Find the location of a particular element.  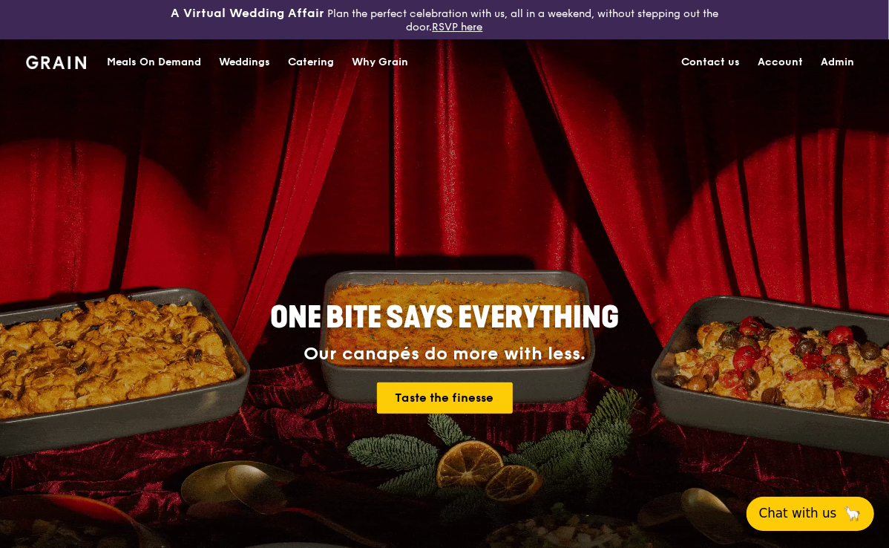

div: Weddings is located at coordinates (244, 62).